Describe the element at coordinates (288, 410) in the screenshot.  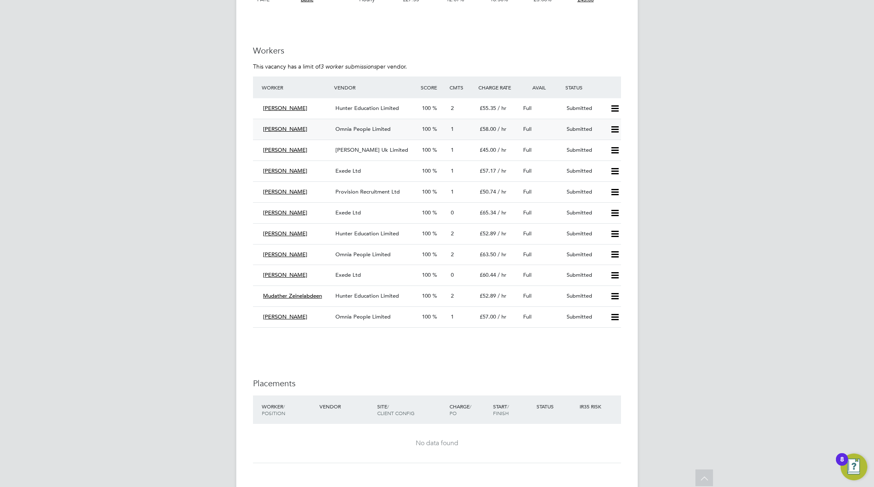
I see `div: Worker` at that location.